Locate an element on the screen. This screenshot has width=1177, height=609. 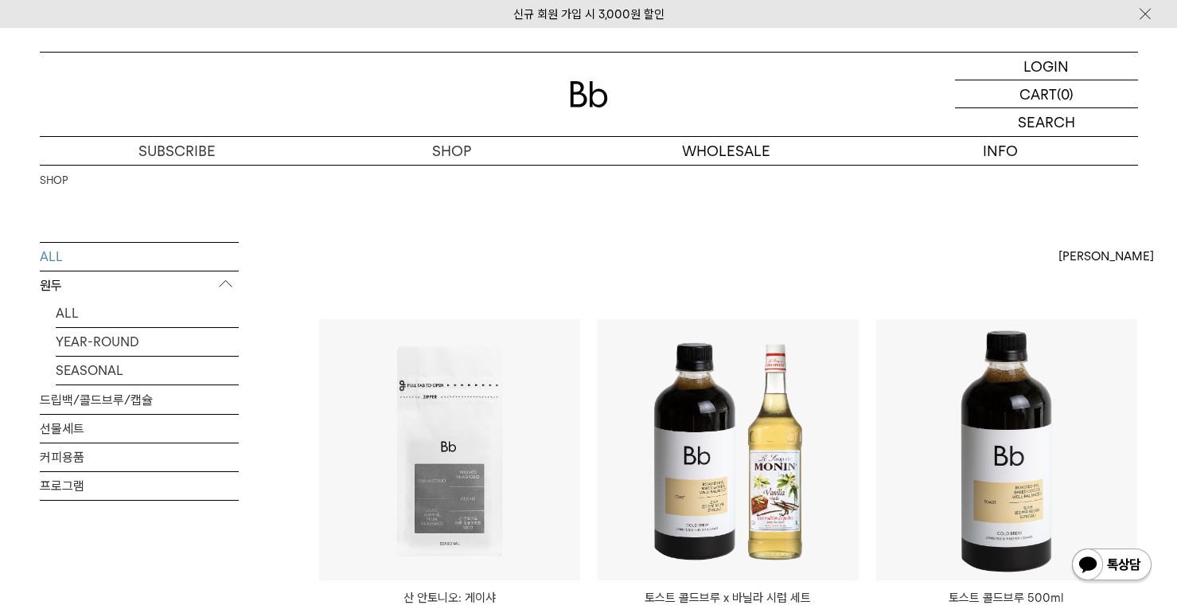
a: 선물세트 is located at coordinates (139, 428).